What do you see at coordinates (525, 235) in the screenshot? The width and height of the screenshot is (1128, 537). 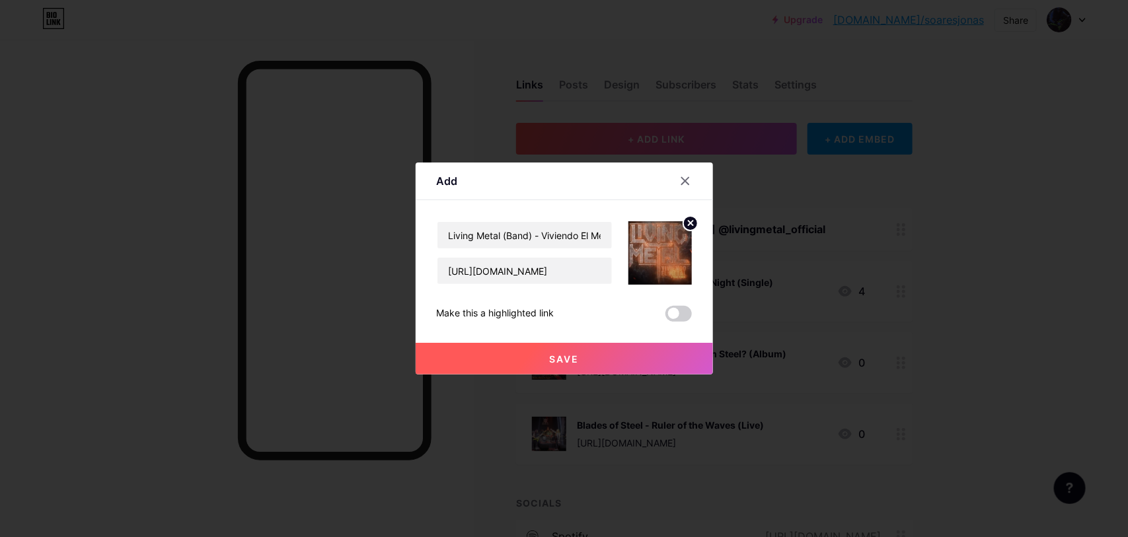 I see `input: Title` at bounding box center [525, 235].